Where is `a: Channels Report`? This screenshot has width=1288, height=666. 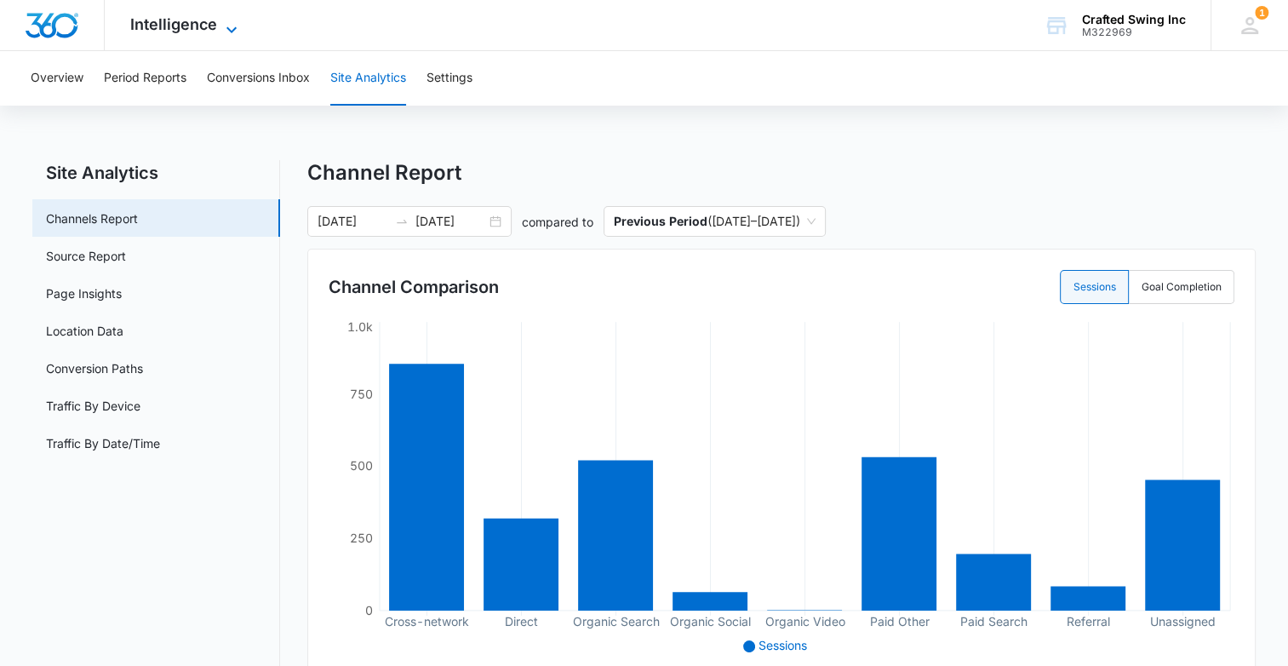 a: Channels Report is located at coordinates (92, 218).